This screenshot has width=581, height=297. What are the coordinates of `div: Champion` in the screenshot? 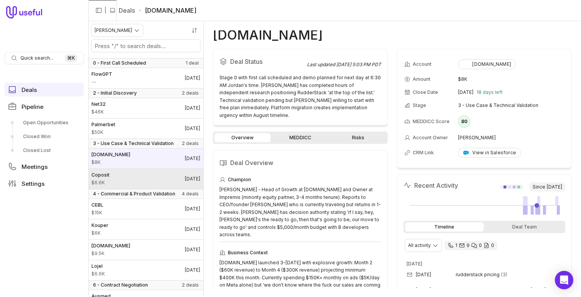 It's located at (300, 180).